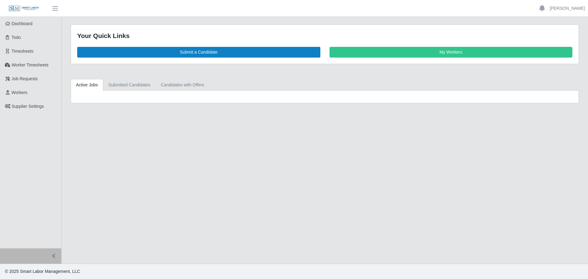 The width and height of the screenshot is (588, 279). I want to click on span: Timesheets, so click(23, 51).